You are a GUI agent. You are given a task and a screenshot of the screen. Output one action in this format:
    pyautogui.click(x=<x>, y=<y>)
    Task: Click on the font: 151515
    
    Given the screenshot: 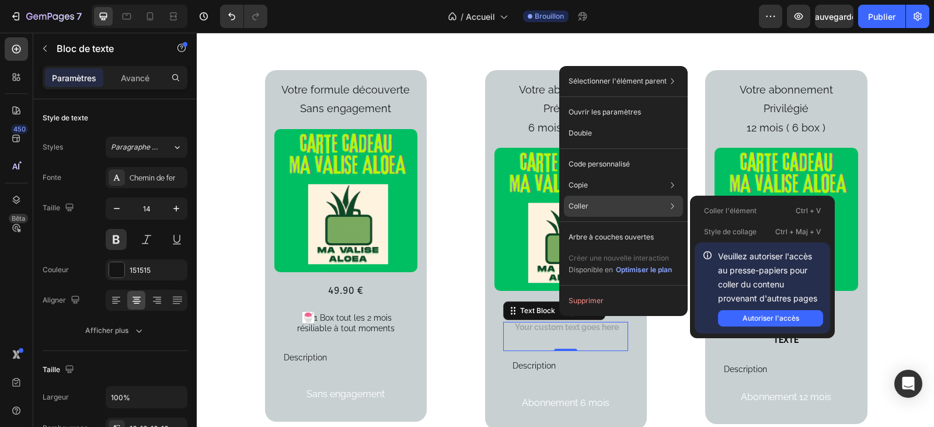 What is the action you would take?
    pyautogui.click(x=140, y=270)
    